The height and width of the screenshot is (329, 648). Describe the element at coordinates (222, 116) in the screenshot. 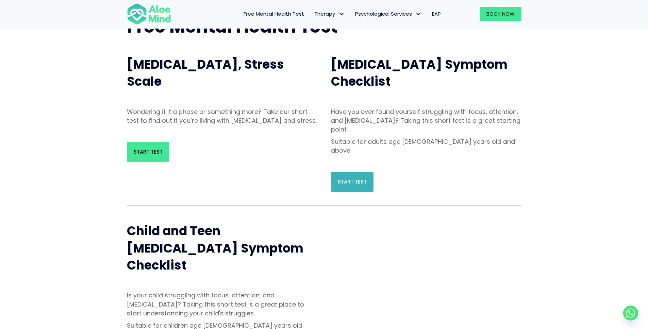

I see `p: Wondering if it a phase or something more? Take our short test to find out if you’re living with ...` at that location.